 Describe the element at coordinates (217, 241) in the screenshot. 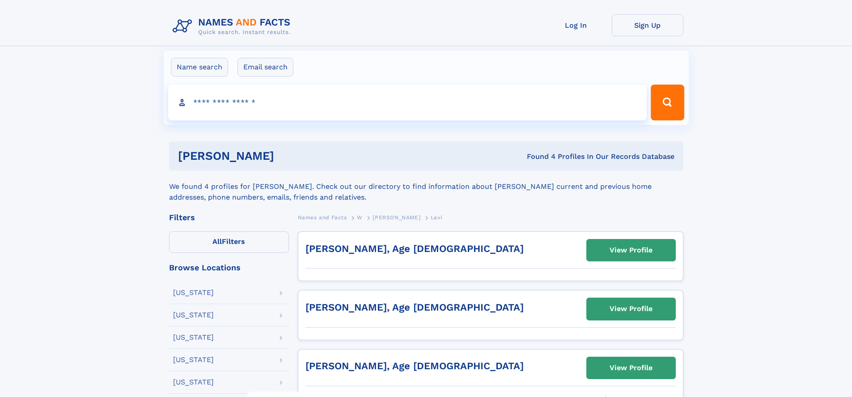

I see `span: All` at that location.